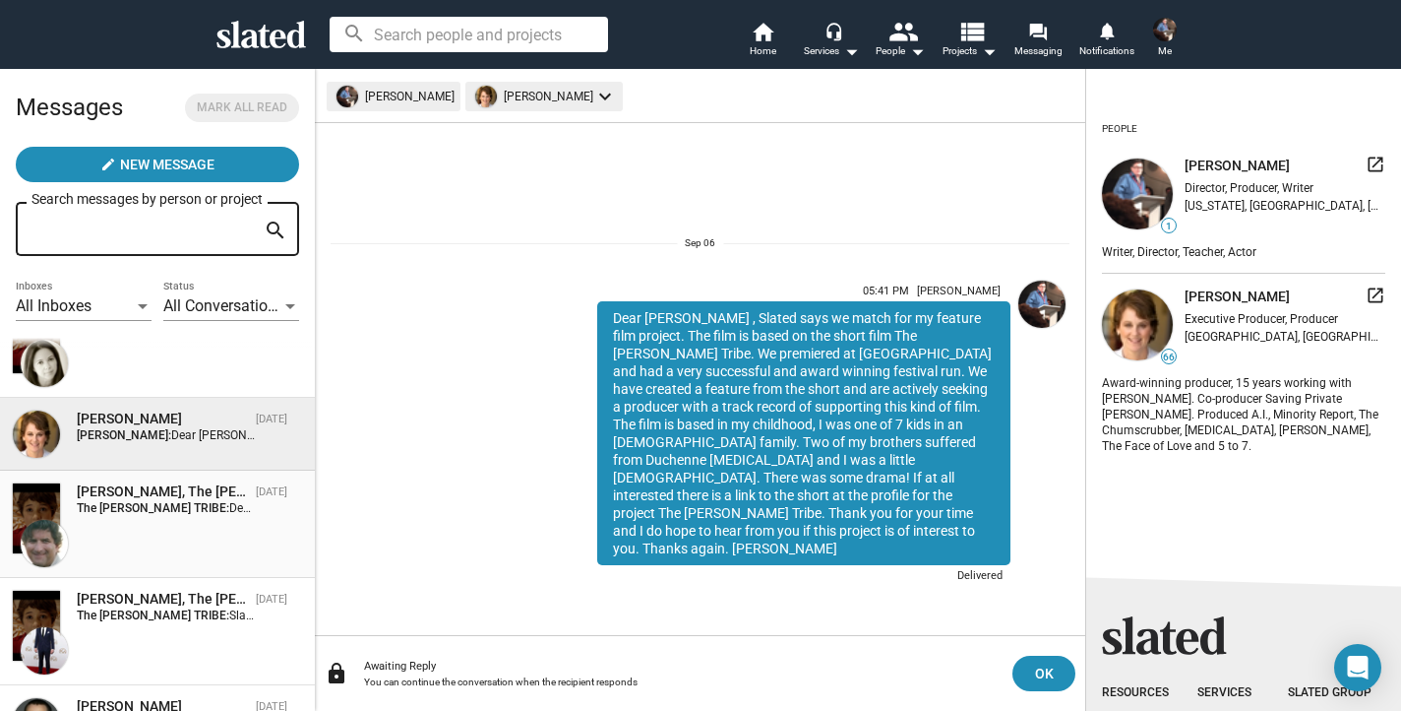  Describe the element at coordinates (468, 34) in the screenshot. I see `input: Search people and projects` at that location.